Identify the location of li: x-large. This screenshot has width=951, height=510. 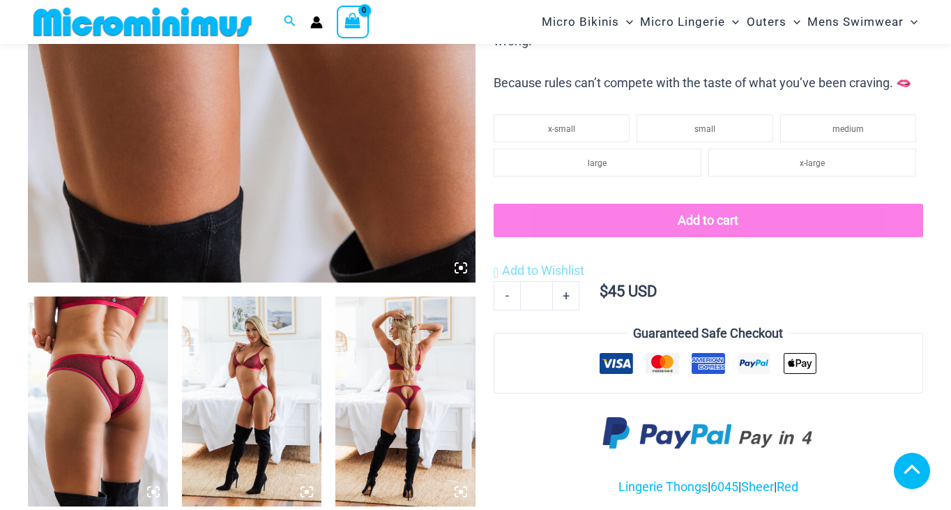
(812, 162).